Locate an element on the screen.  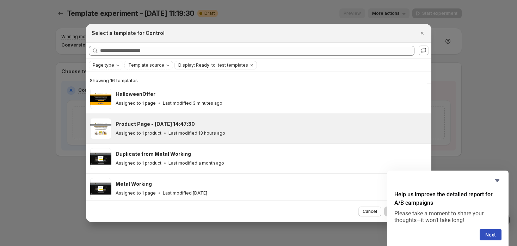
h3: Metal Working is located at coordinates (133, 184).